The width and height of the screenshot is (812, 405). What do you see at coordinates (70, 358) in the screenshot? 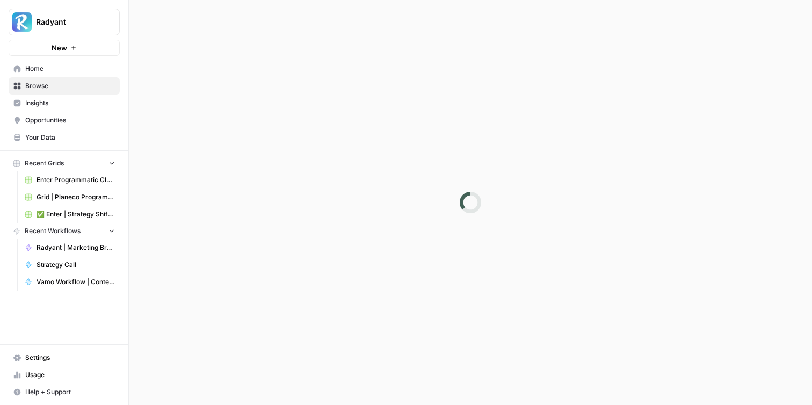
I see `span: Settings` at bounding box center [70, 358].